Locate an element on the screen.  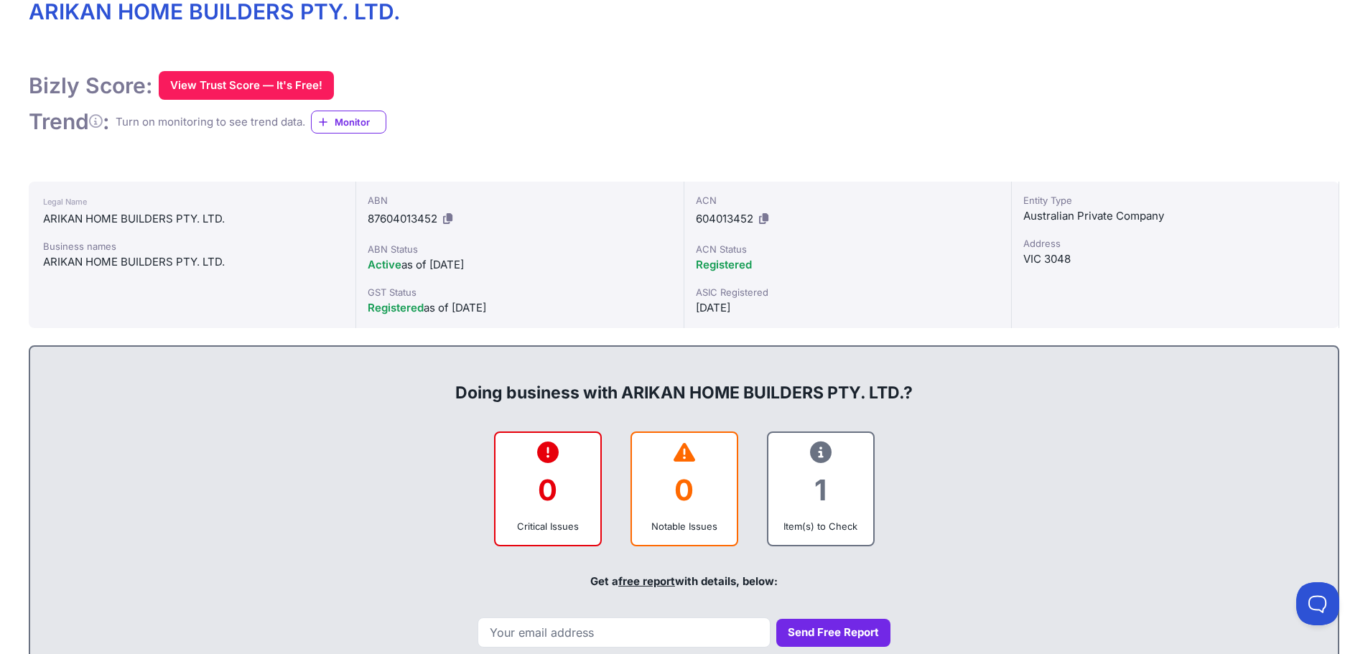
div: GST Status is located at coordinates (519, 292).